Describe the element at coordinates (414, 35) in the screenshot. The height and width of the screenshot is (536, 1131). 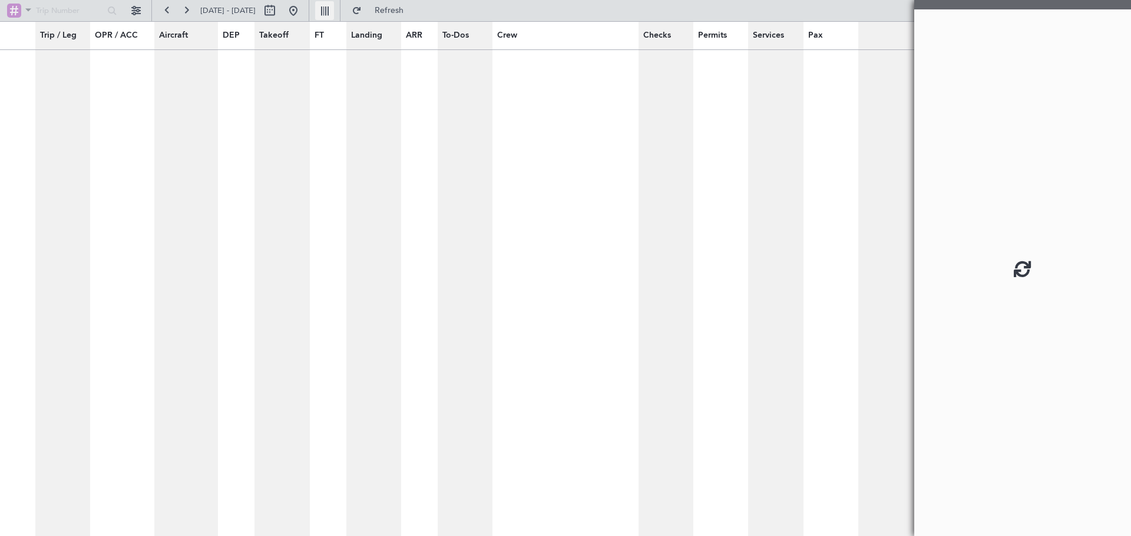
I see `span: ARR` at that location.